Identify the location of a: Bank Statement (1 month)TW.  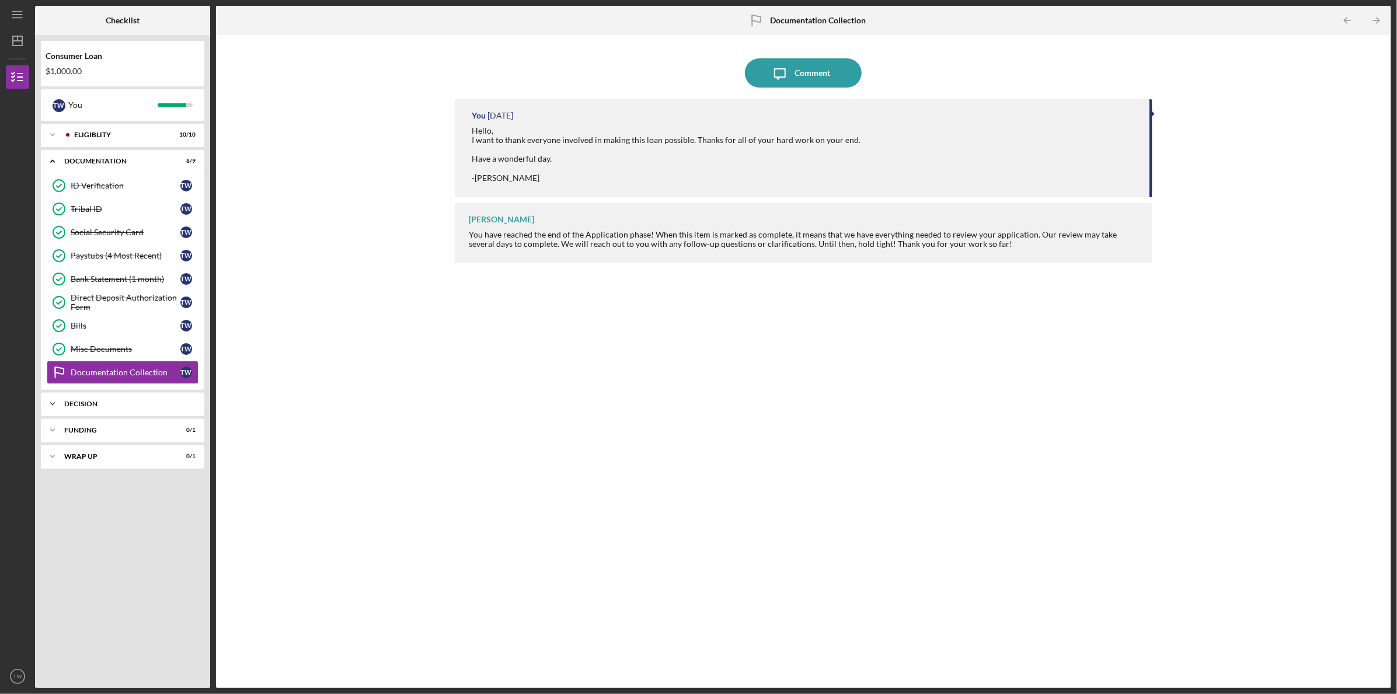
(123, 279).